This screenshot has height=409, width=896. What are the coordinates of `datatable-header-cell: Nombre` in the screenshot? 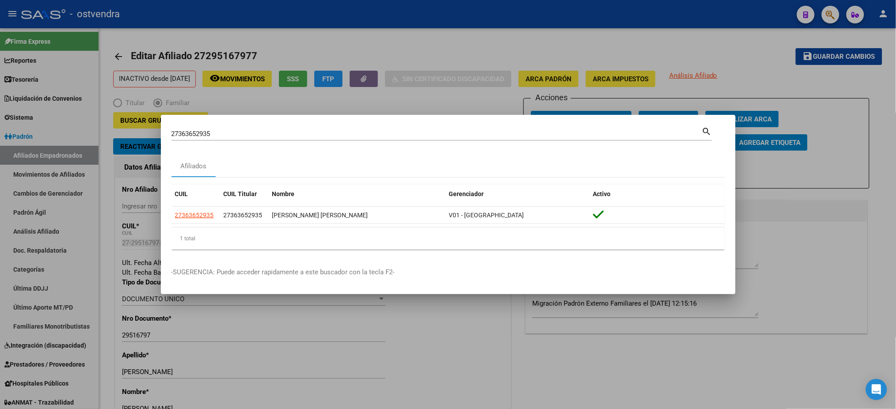 It's located at (357, 194).